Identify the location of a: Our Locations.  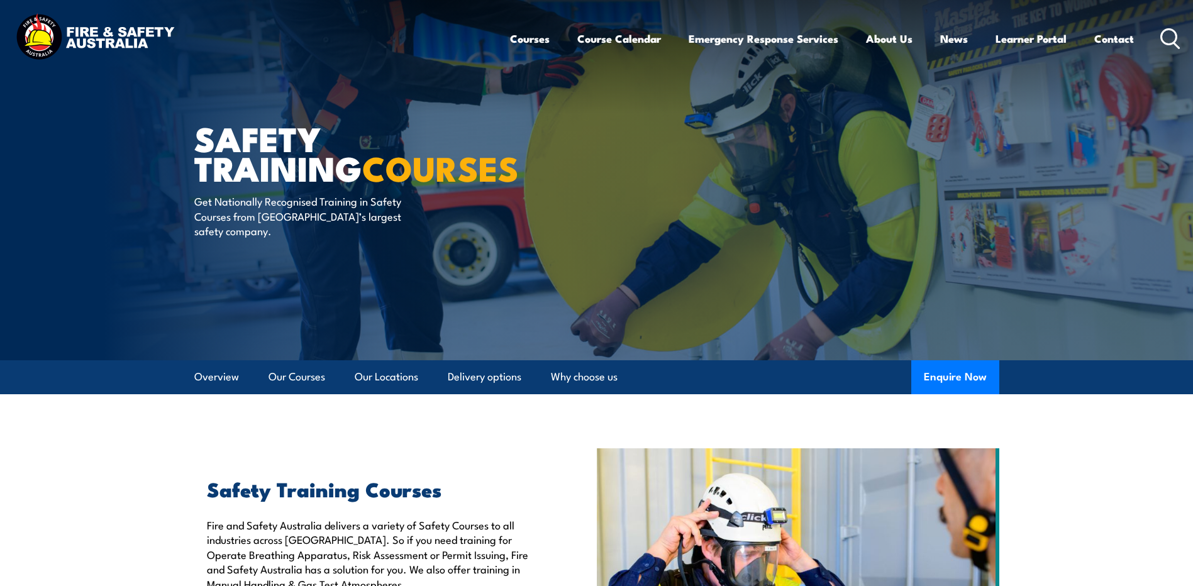
(386, 377).